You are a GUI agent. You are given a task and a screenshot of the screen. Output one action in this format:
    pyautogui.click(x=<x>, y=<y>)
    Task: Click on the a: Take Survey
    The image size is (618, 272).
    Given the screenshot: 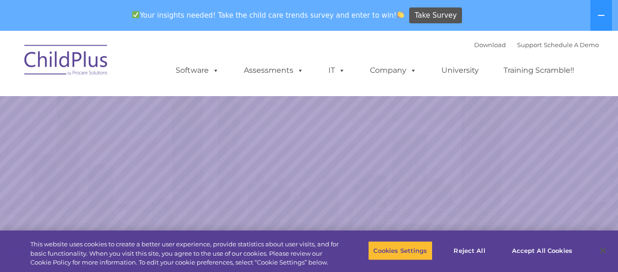 What is the action you would take?
    pyautogui.click(x=435, y=15)
    